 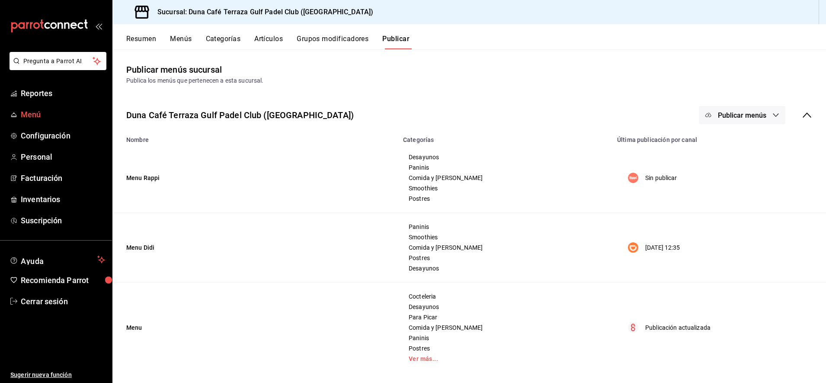 What do you see at coordinates (469, 80) in the screenshot?
I see `div: Publica los menús que pertenecen a esta sucursal.` at bounding box center [469, 80].